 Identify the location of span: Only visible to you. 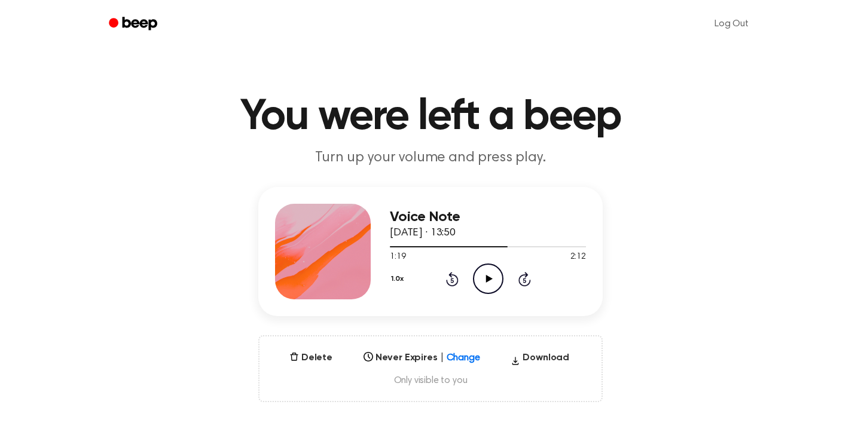
(430, 381).